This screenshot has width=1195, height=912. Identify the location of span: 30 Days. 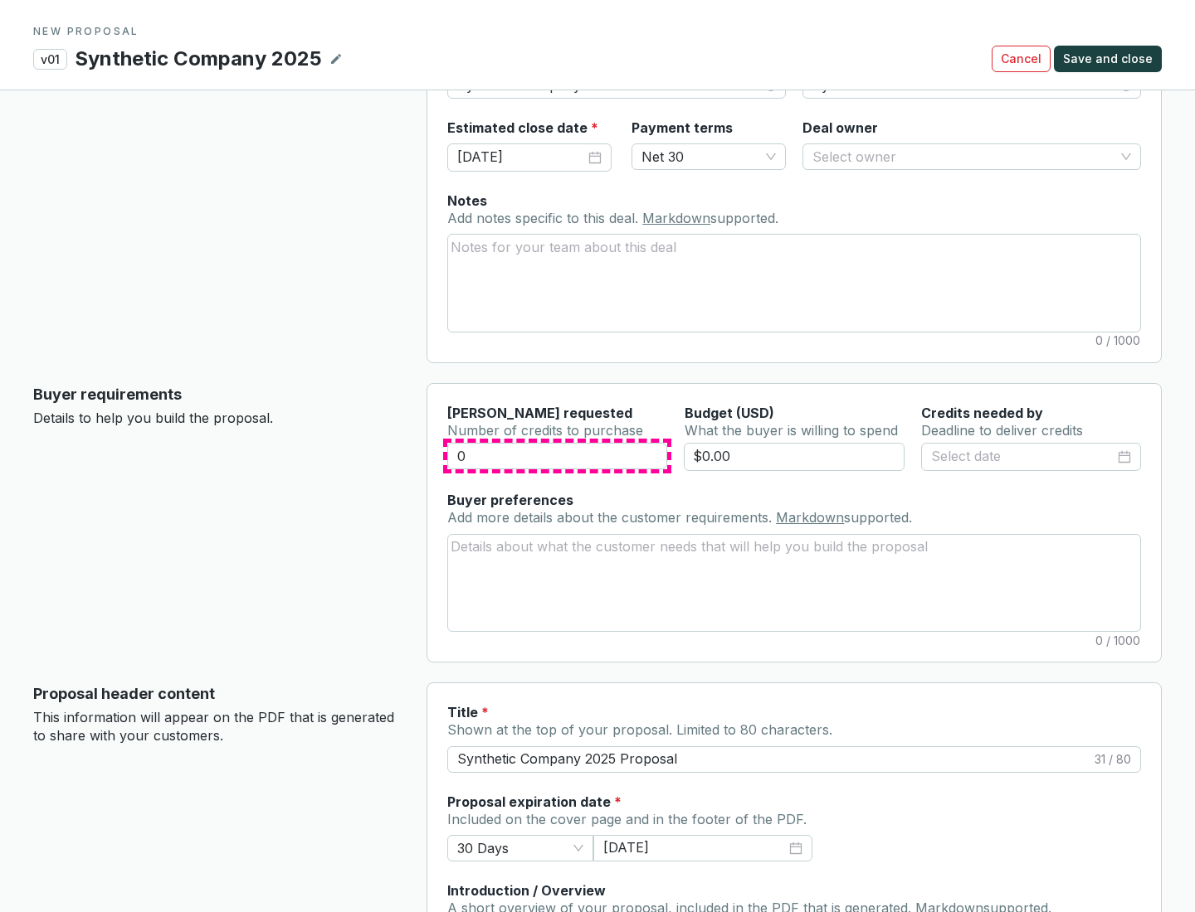
(520, 849).